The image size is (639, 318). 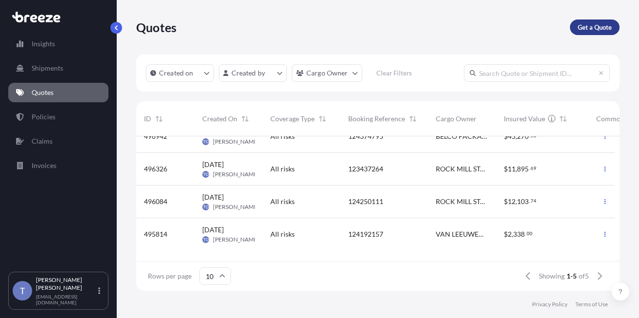 What do you see at coordinates (366, 234) in the screenshot?
I see `span: 124192157` at bounding box center [366, 234].